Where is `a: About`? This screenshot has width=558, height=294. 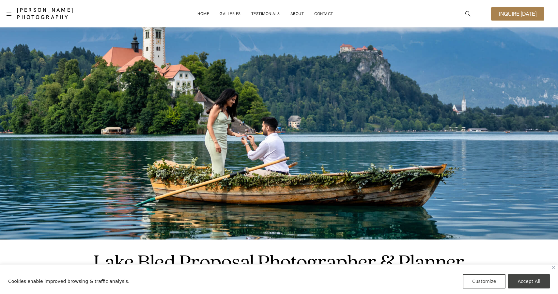
a: About is located at coordinates (297, 14).